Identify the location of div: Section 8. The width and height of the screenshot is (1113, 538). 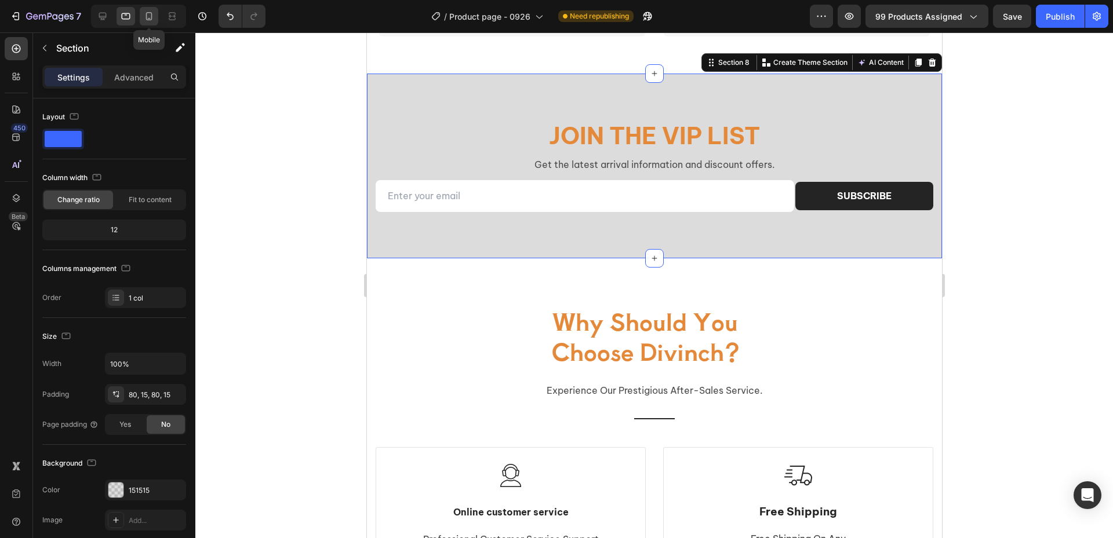
(367, 30).